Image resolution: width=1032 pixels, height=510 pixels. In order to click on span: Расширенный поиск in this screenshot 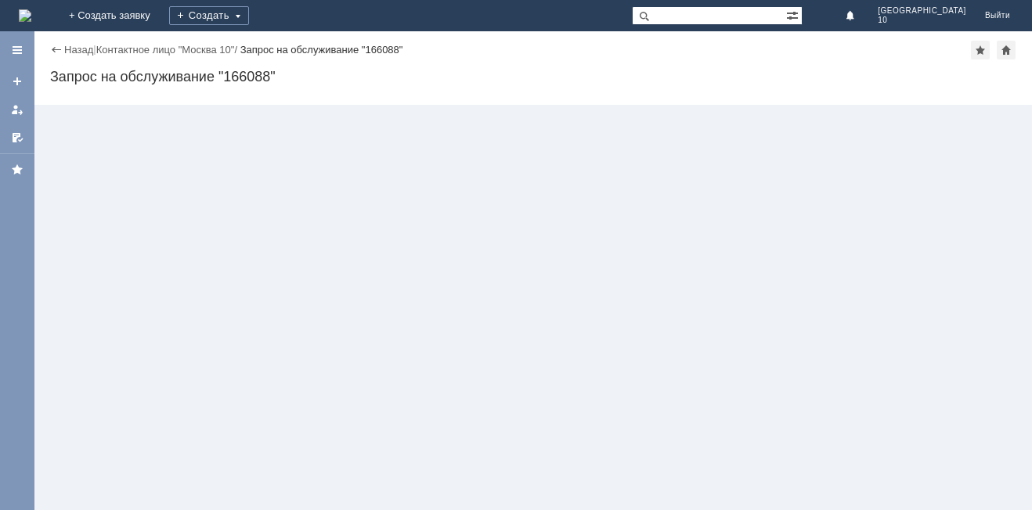, I will do `click(794, 14)`.